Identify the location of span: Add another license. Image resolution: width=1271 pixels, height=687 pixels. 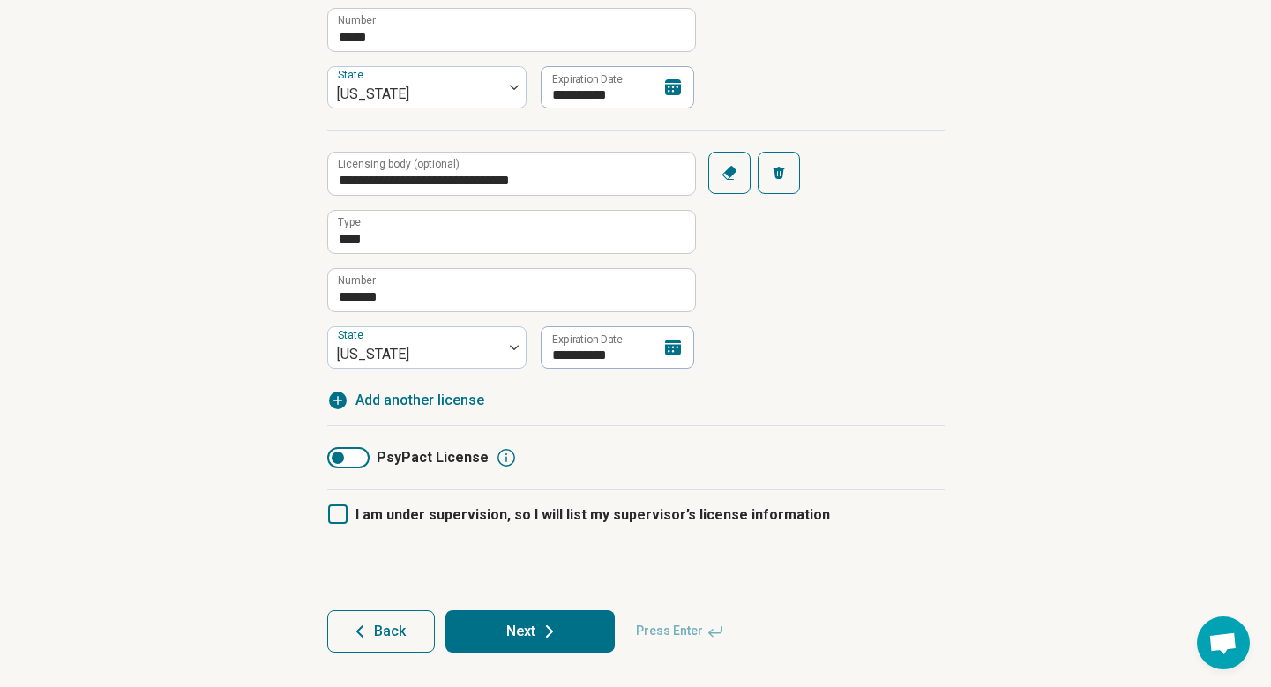
(420, 401).